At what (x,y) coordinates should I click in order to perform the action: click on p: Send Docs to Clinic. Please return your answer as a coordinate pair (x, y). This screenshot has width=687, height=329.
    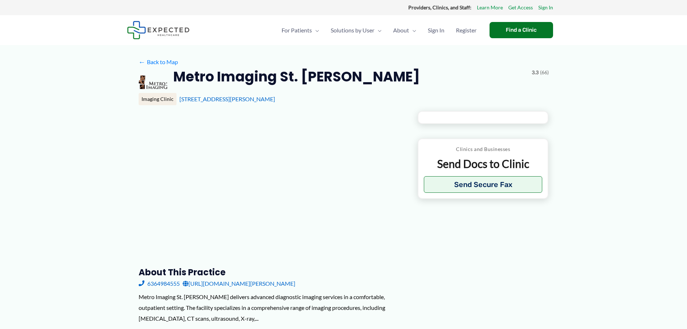
    Looking at the image, I should click on (483, 164).